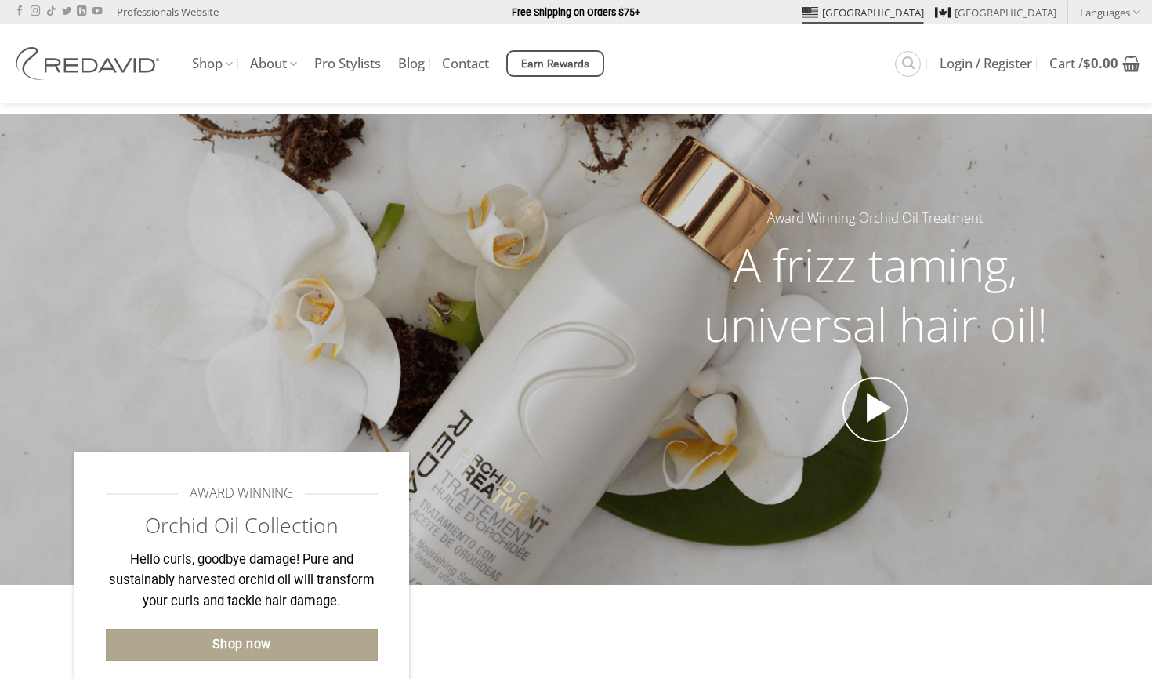 The image size is (1152, 679). What do you see at coordinates (875, 218) in the screenshot?
I see `h5: Award Winning Orchid Oil Treatment` at bounding box center [875, 218].